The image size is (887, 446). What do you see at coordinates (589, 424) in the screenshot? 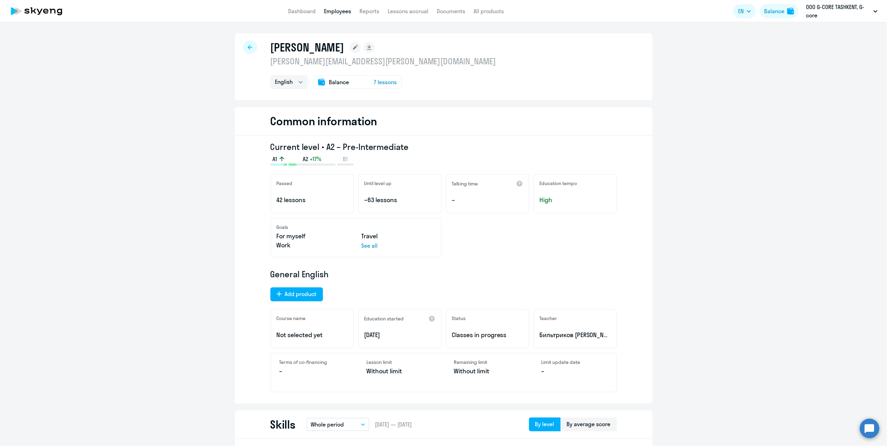
I see `div: By average score` at bounding box center [589, 424].